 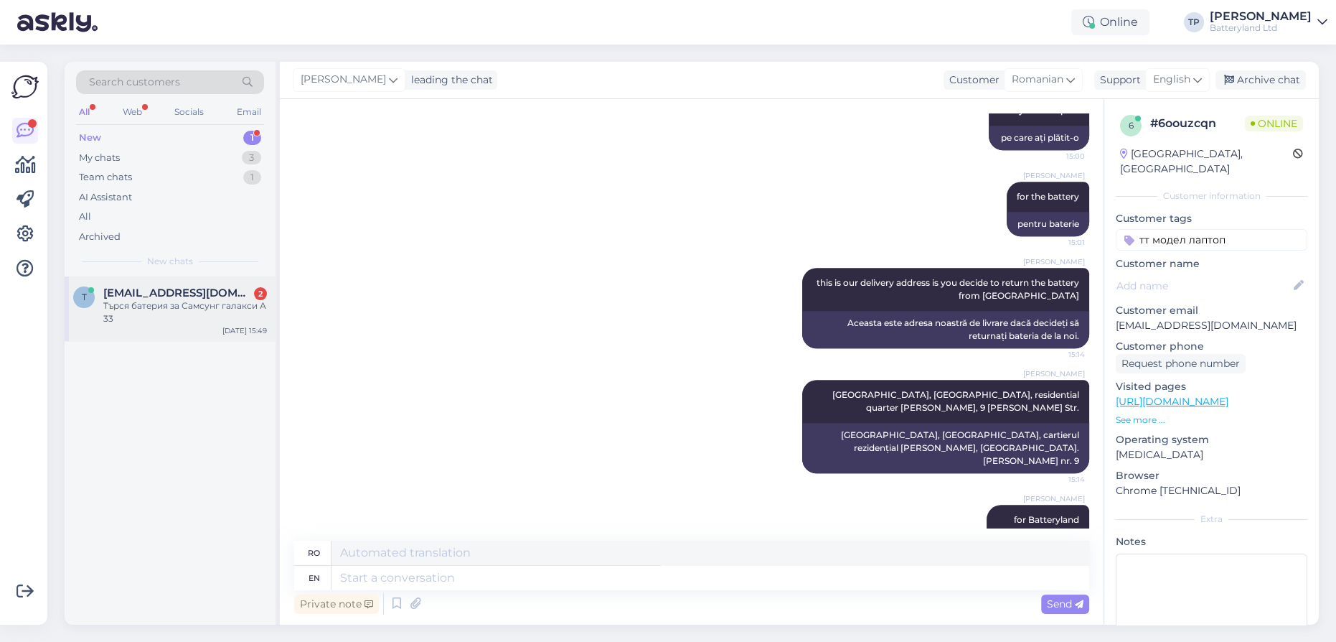 I want to click on p: Customer email, so click(x=1212, y=310).